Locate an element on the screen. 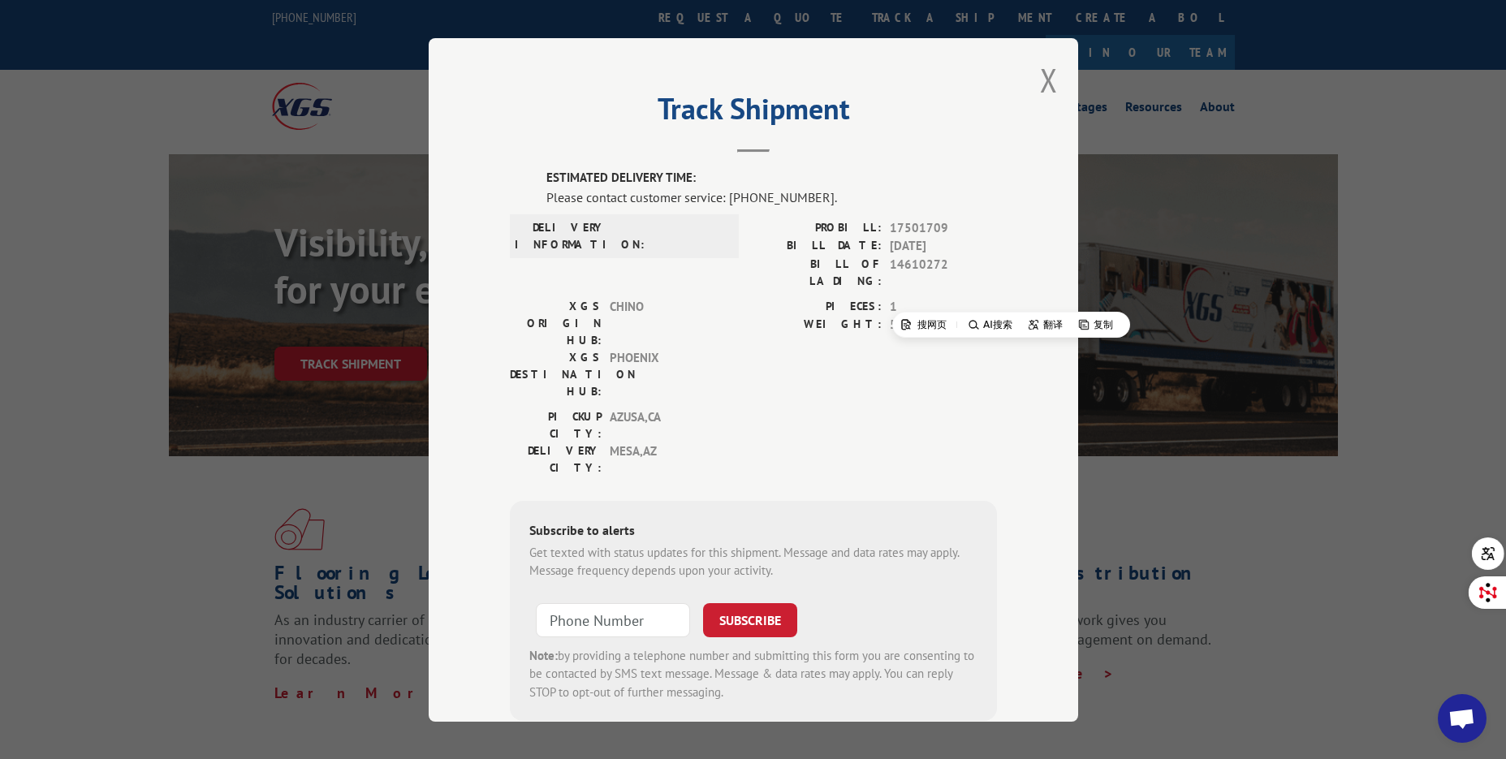 This screenshot has height=759, width=1506. label: PICKUP CITY: is located at coordinates (555, 425).